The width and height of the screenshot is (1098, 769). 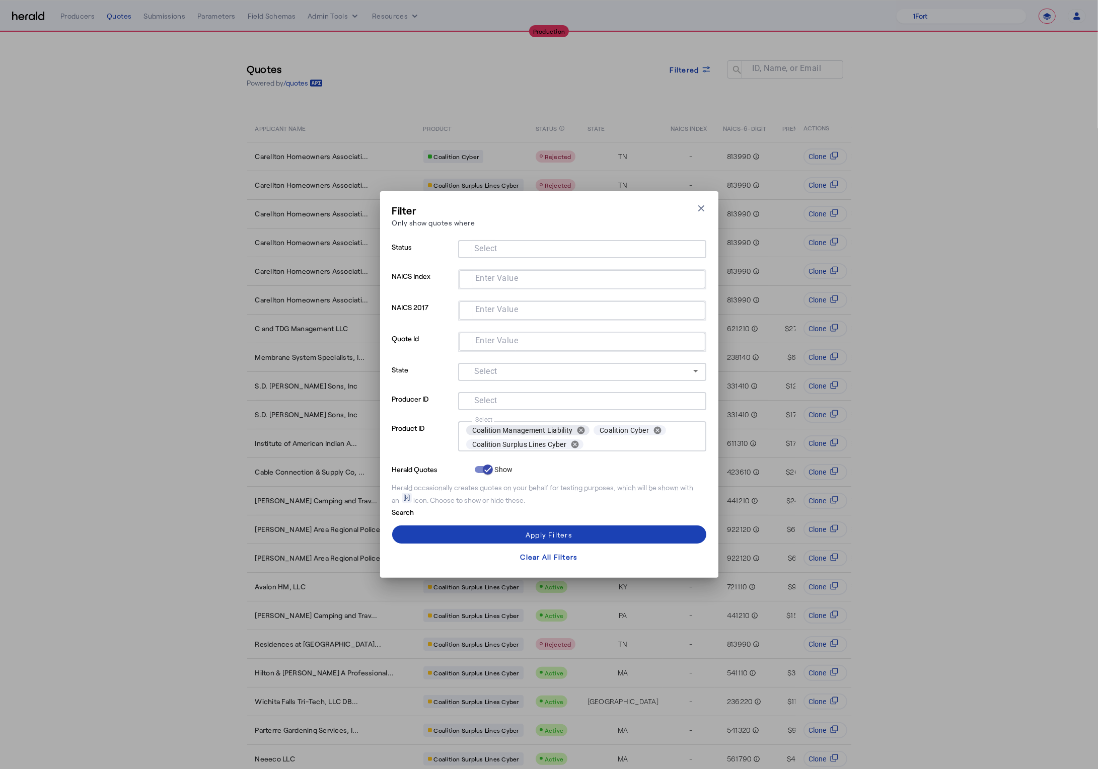 What do you see at coordinates (431, 469) in the screenshot?
I see `p: Herald Quotes` at bounding box center [431, 469].